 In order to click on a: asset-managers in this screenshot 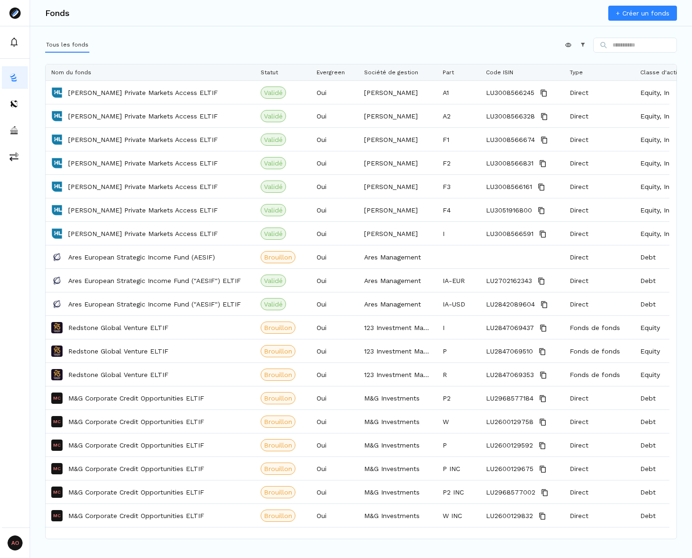, I will do `click(15, 130)`.